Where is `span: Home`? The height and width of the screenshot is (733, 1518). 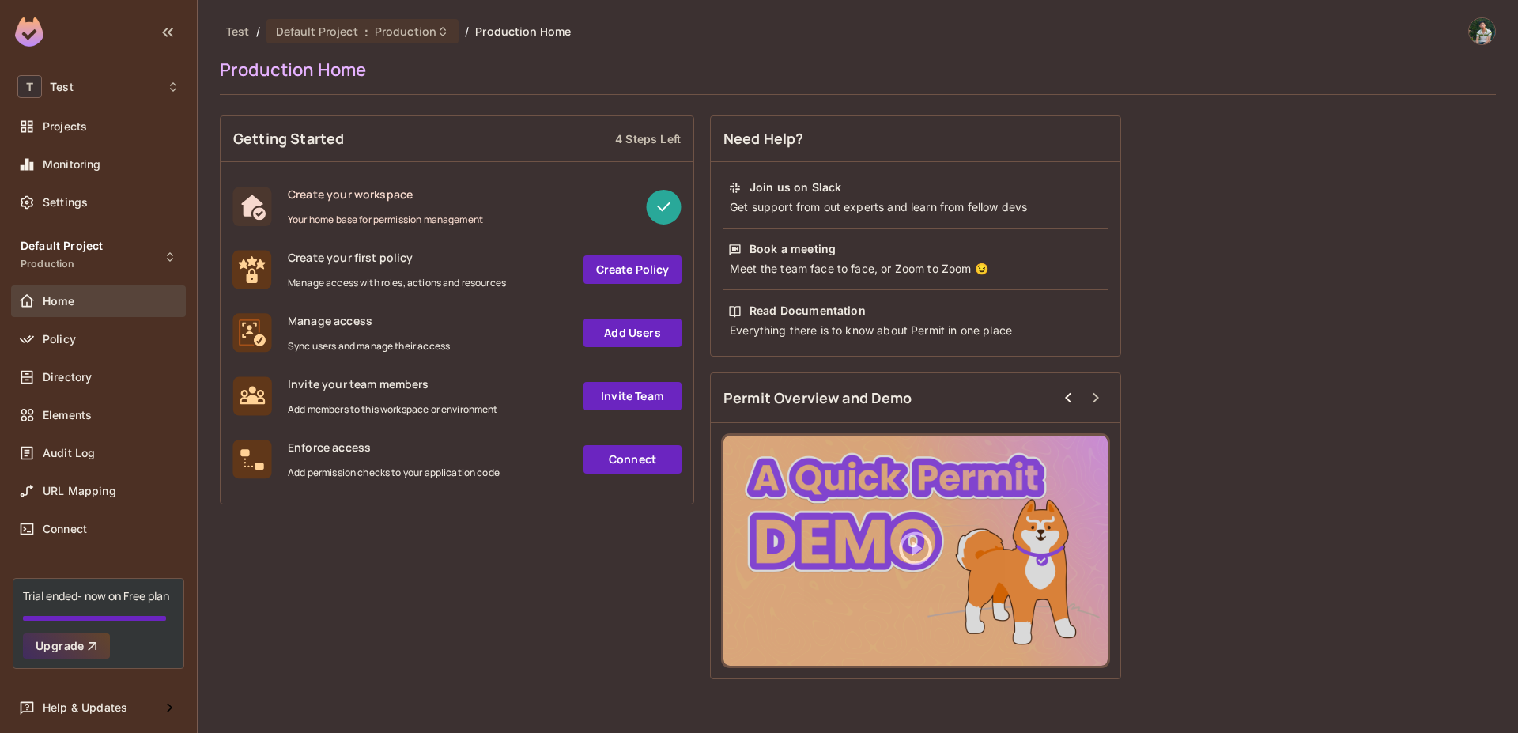
span: Home is located at coordinates (59, 301).